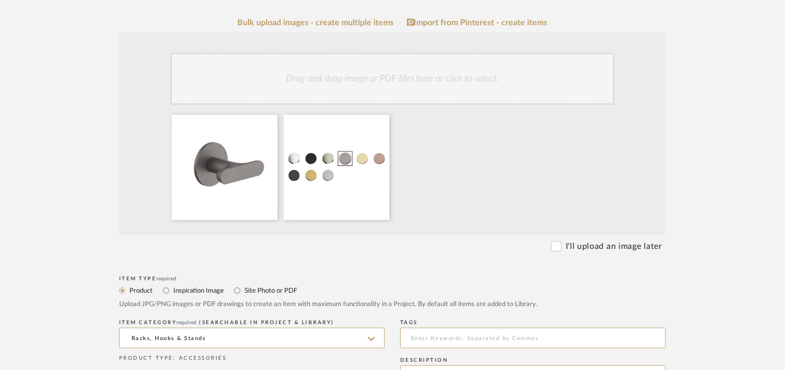 The image size is (785, 370). What do you see at coordinates (270, 291) in the screenshot?
I see `label: Site Photo or PDF` at bounding box center [270, 291].